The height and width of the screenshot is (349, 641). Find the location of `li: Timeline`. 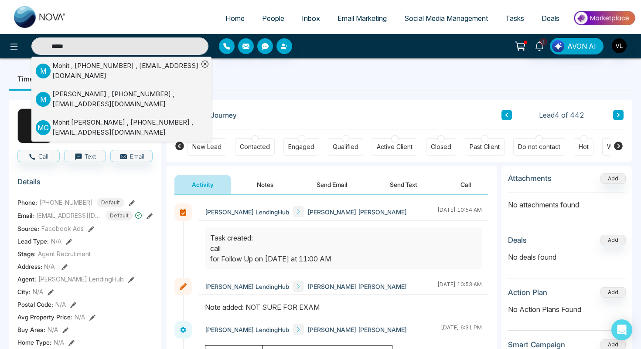

li: Timeline is located at coordinates (31, 79).